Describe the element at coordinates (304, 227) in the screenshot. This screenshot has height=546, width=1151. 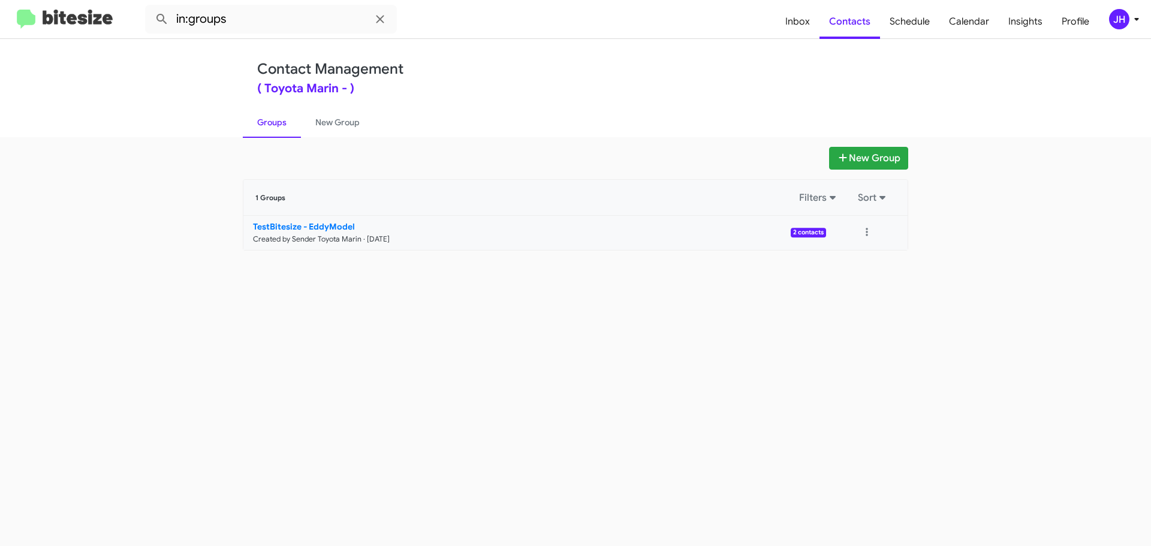
I see `b: TestBitesize - EddyModel` at that location.